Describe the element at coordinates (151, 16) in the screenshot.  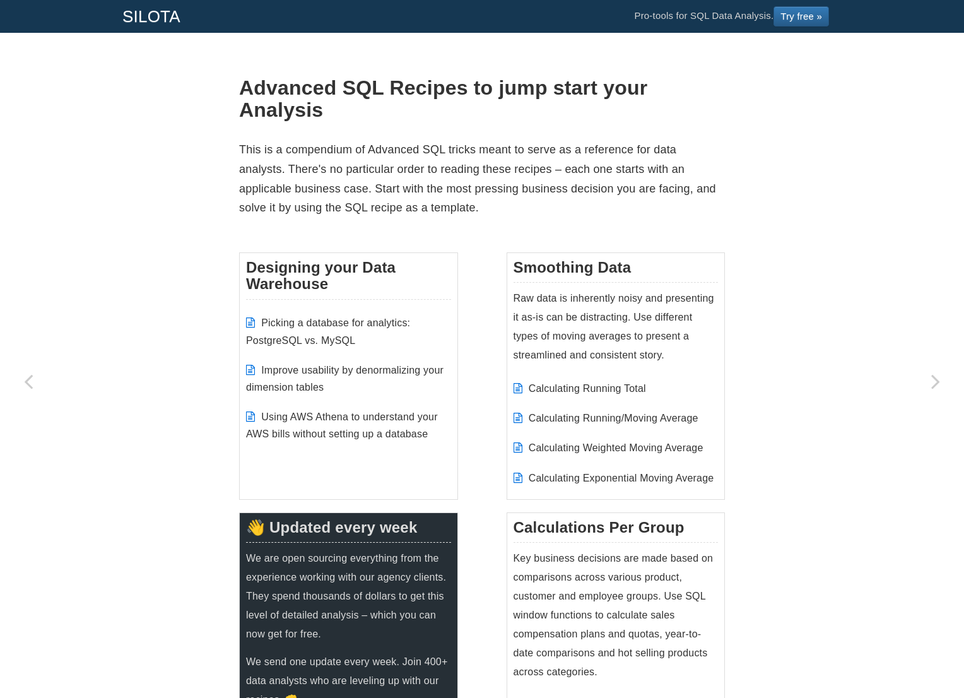
I see `a: SILOTA` at that location.